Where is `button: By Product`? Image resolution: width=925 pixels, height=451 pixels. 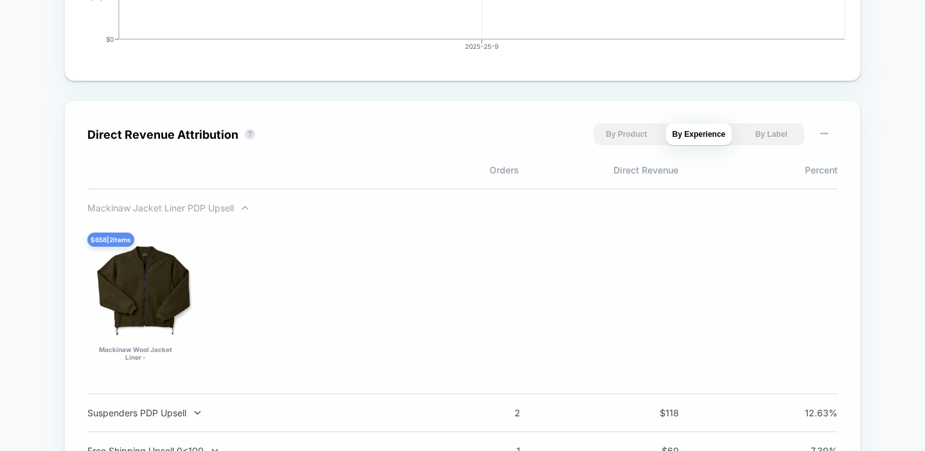
button: By Product is located at coordinates (626, 134).